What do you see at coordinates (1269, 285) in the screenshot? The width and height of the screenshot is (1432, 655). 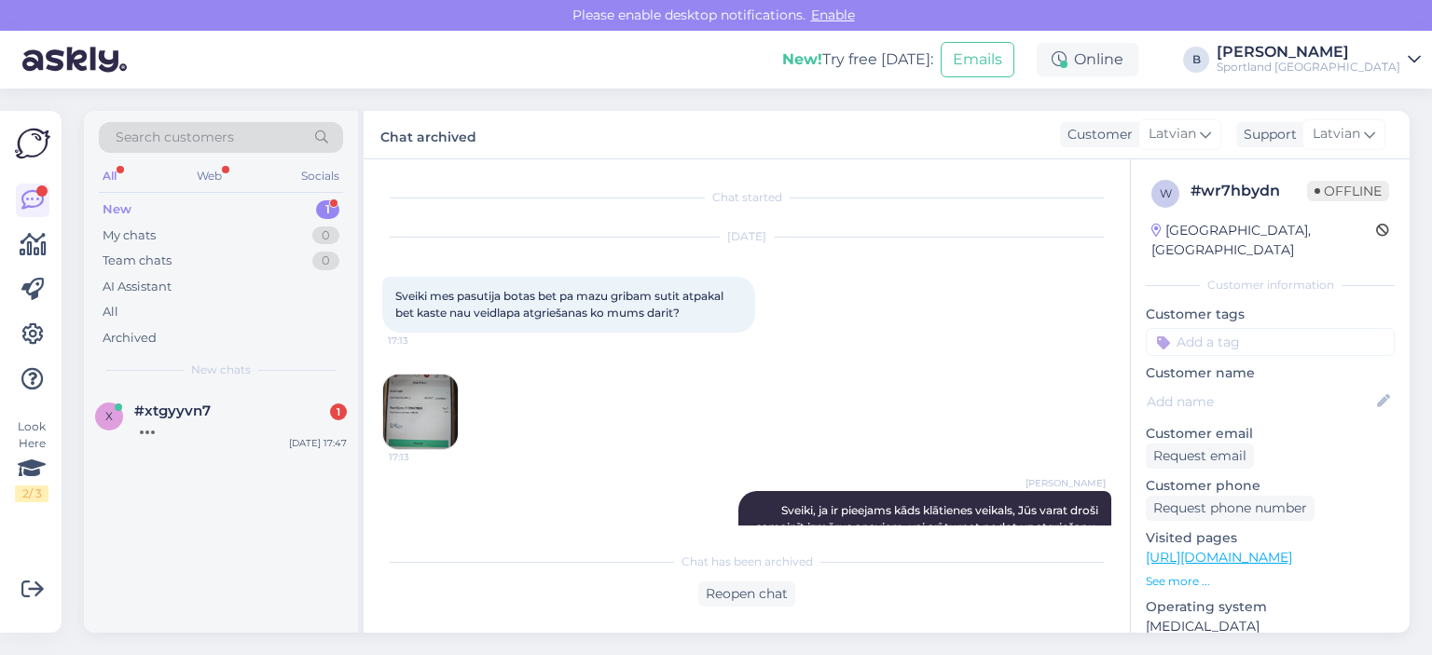 I see `div: Customer information` at bounding box center [1269, 285].